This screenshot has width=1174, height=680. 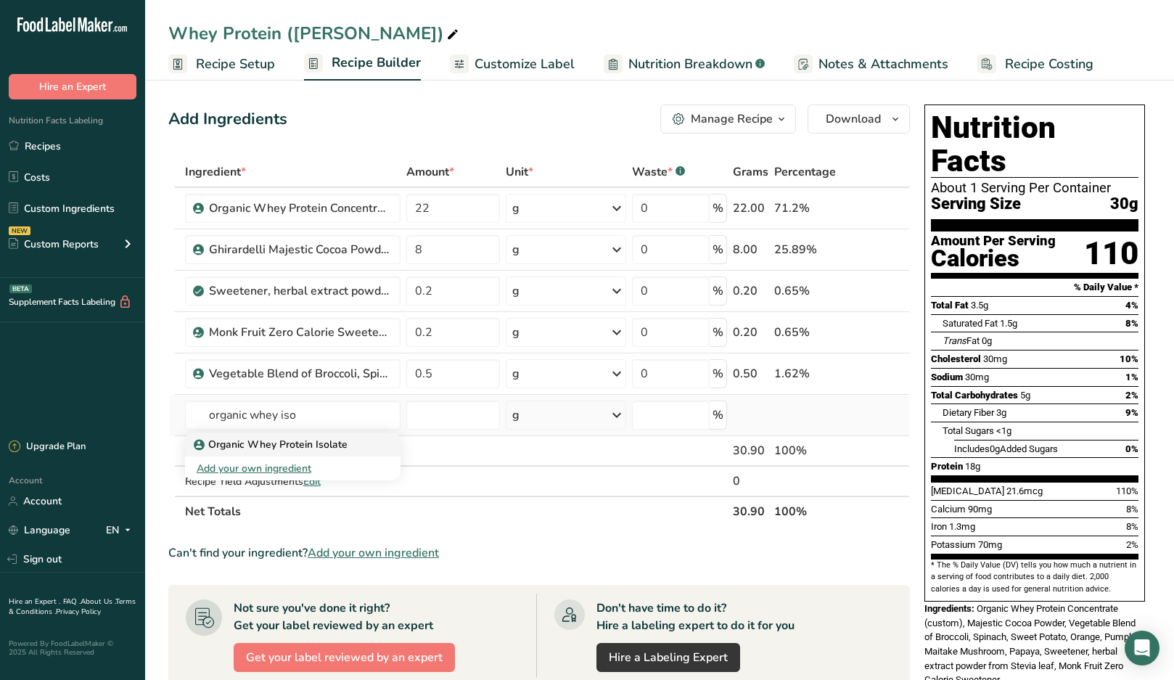 What do you see at coordinates (292, 415) in the screenshot?
I see `input: Add Ingredient` at bounding box center [292, 415].